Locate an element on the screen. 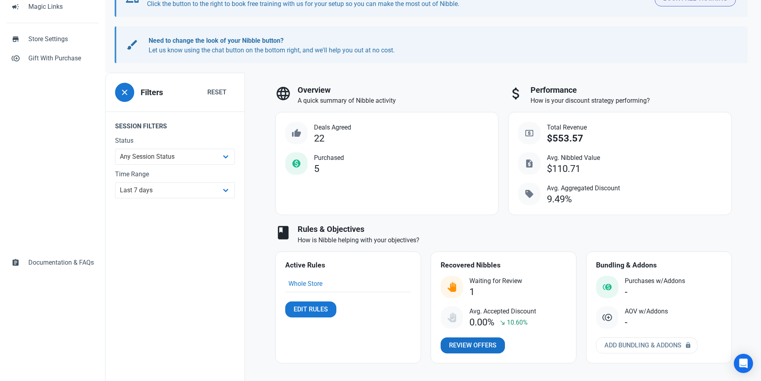 The width and height of the screenshot is (761, 381). div: 0.00% is located at coordinates (482, 322).